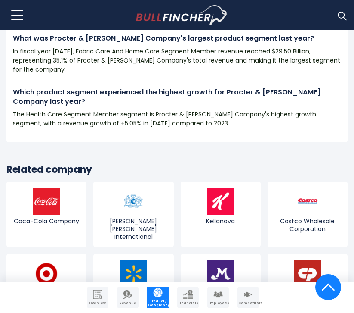 The image size is (354, 313). Describe the element at coordinates (308, 273) in the screenshot. I see `img: CL logo` at that location.